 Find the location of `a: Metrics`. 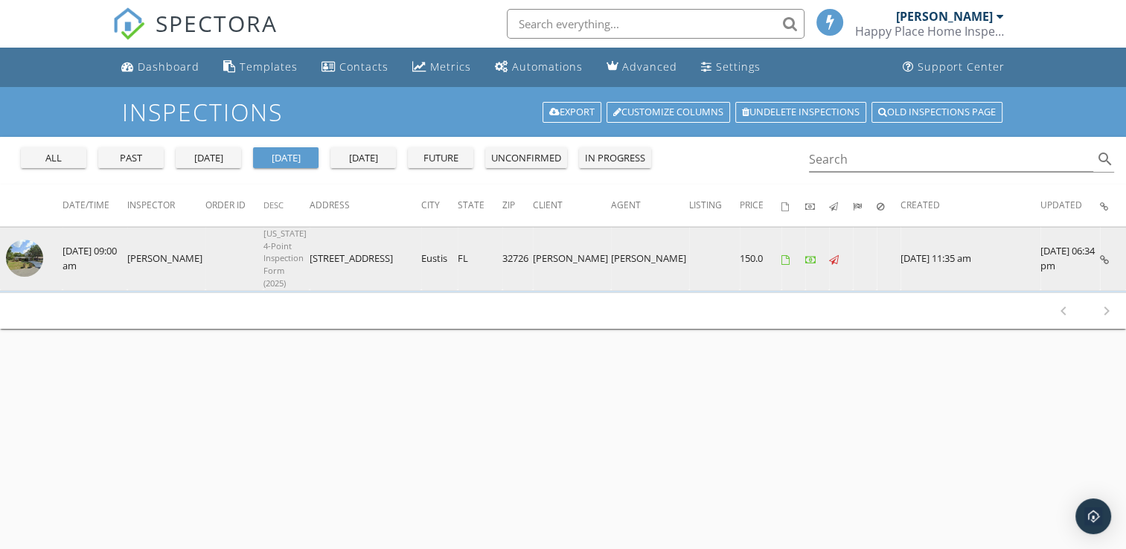

a: Metrics is located at coordinates (441, 67).